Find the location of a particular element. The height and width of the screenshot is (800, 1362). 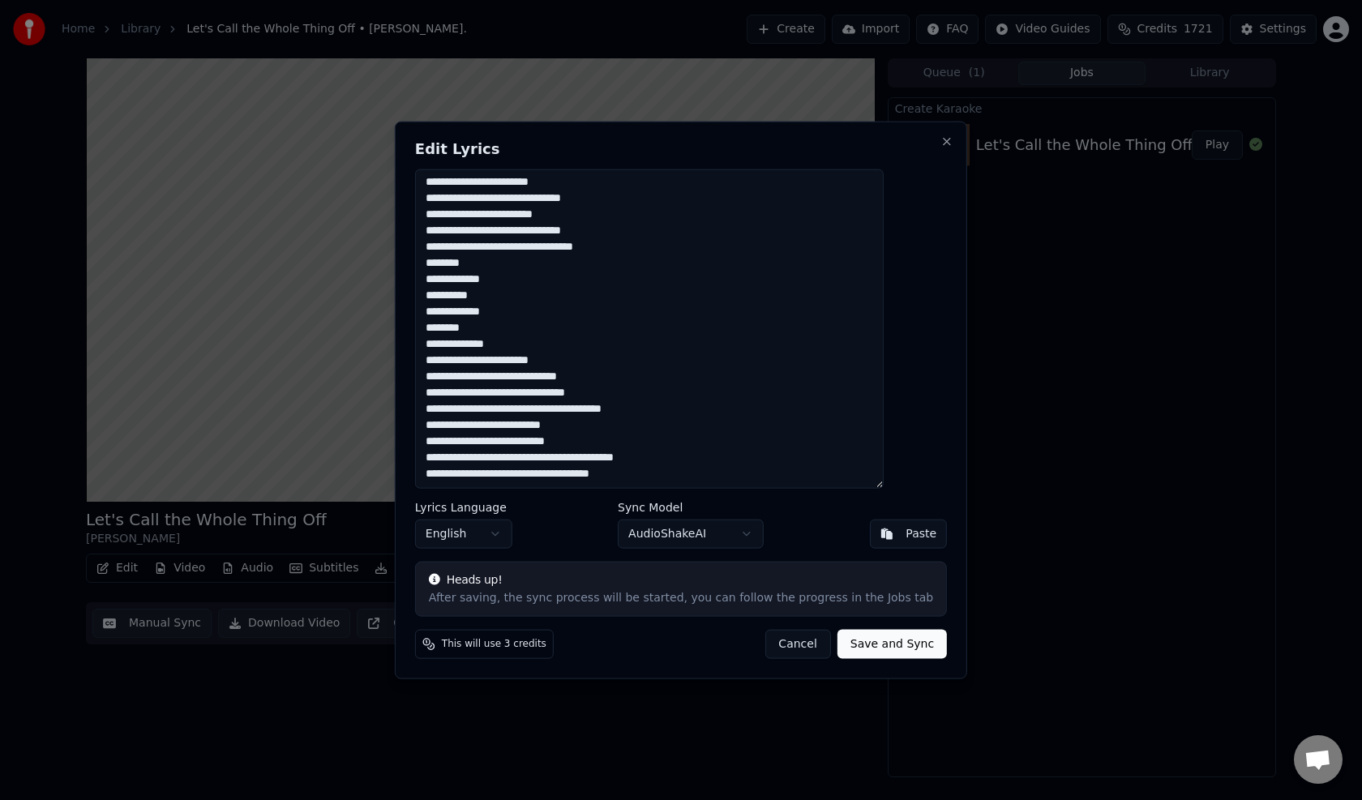

label: Sync Model is located at coordinates (691, 508).